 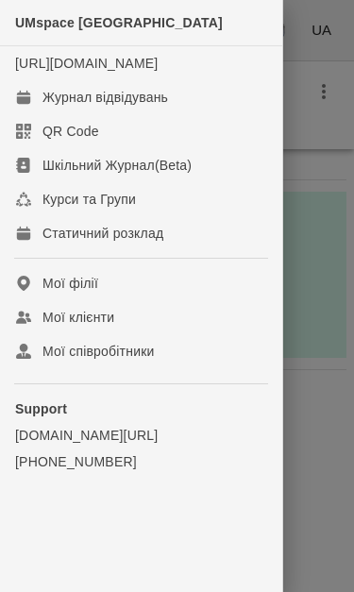 What do you see at coordinates (89, 199) in the screenshot?
I see `div: Курси та Групи` at bounding box center [89, 199].